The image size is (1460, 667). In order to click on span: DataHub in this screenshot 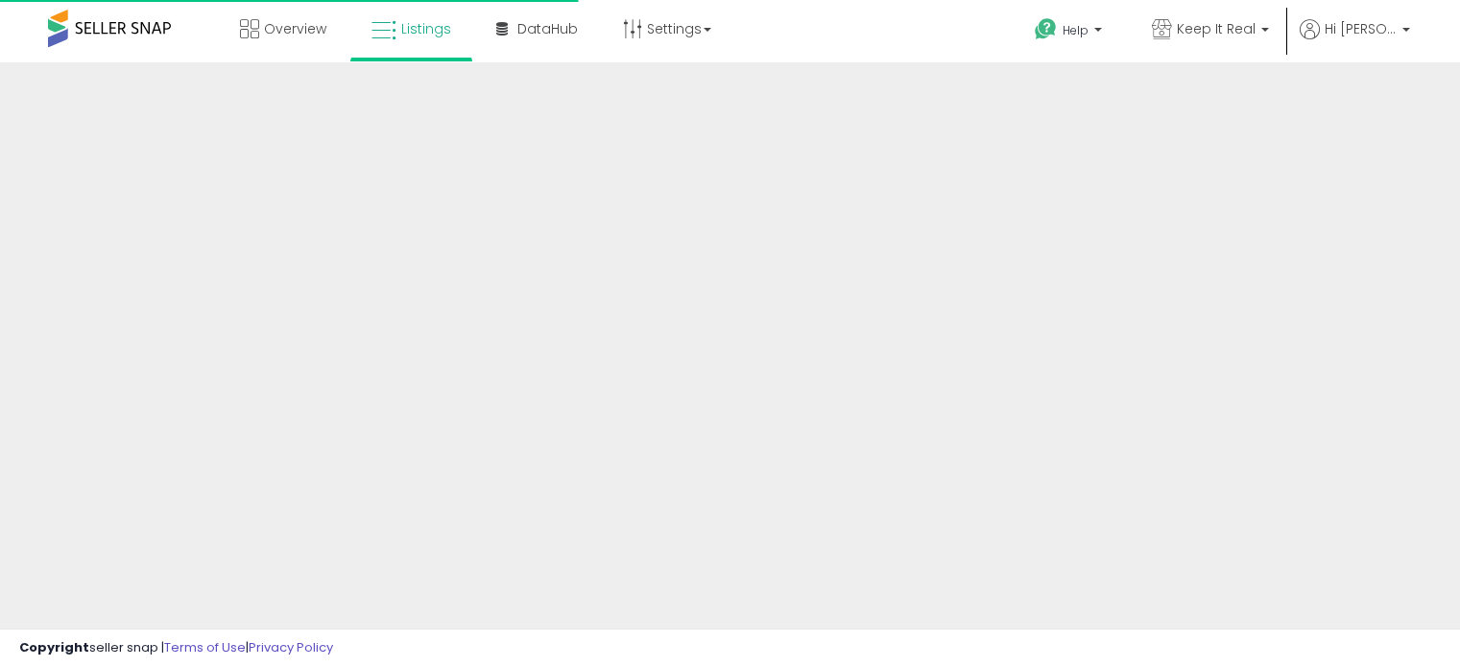, I will do `click(547, 29)`.